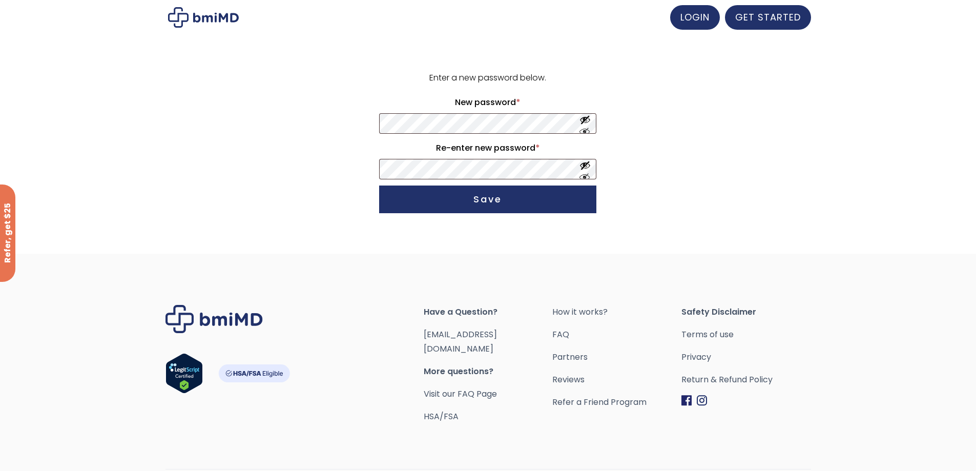  I want to click on a: Refer a Friend Program, so click(617, 402).